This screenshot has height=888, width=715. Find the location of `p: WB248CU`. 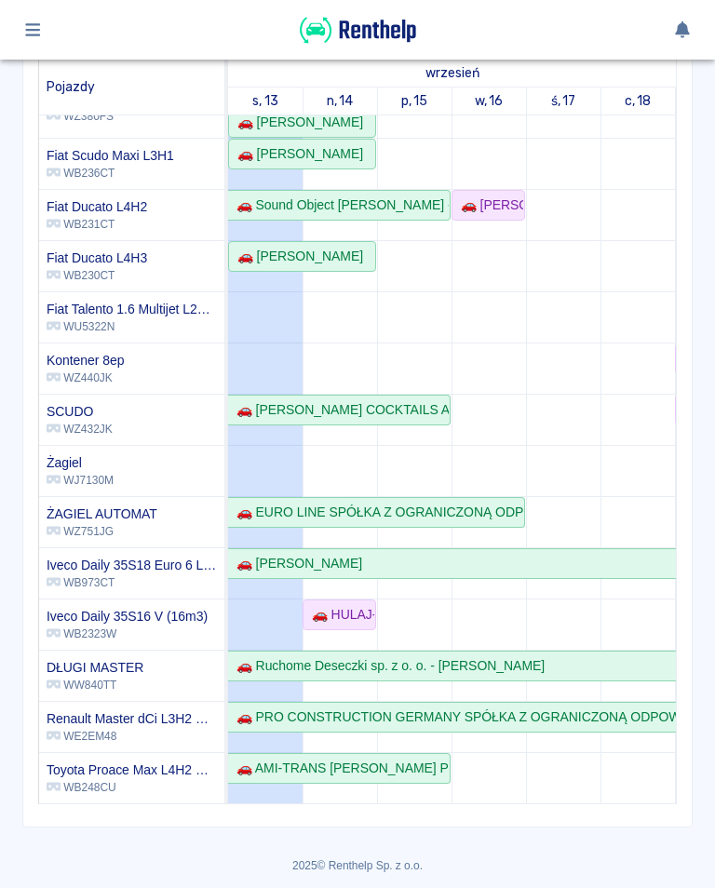

p: WB248CU is located at coordinates (131, 788).